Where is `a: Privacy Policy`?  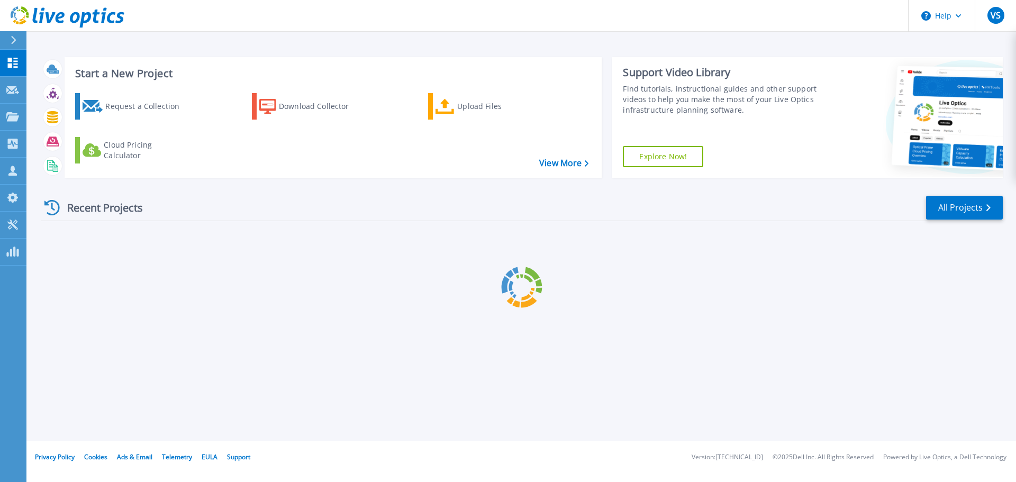
a: Privacy Policy is located at coordinates (54, 457).